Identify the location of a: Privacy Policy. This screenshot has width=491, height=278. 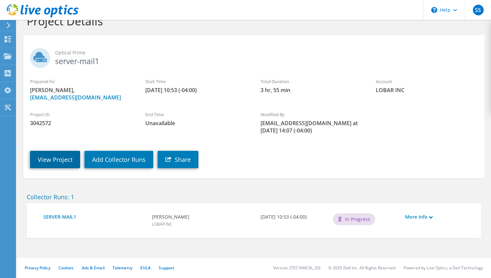
(37, 268).